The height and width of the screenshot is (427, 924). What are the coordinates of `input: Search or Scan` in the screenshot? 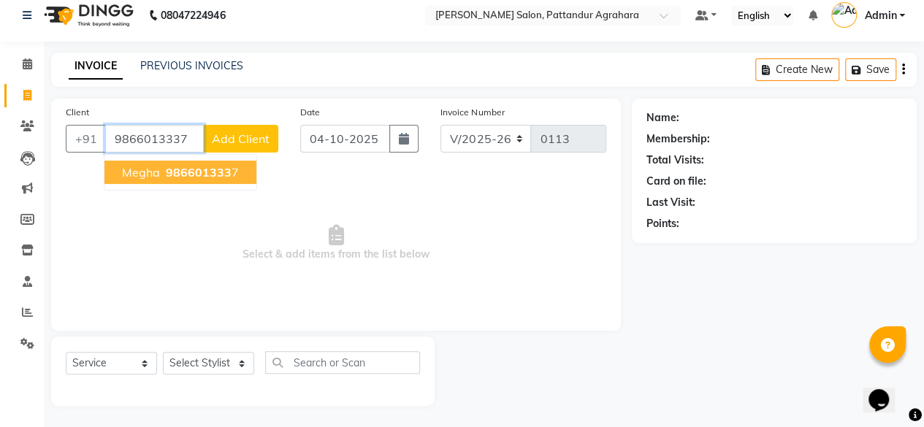 It's located at (343, 362).